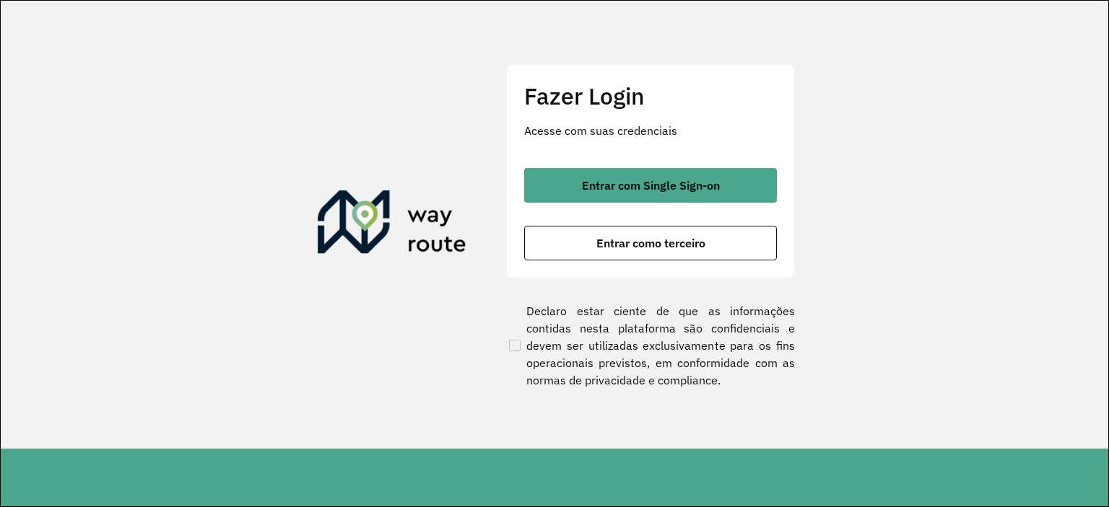 The height and width of the screenshot is (507, 1109). What do you see at coordinates (650, 96) in the screenshot?
I see `h2: Fazer Login` at bounding box center [650, 96].